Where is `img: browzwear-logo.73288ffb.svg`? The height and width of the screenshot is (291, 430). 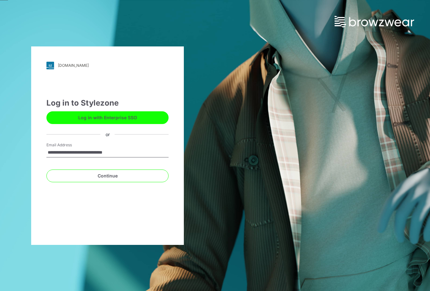 img: browzwear-logo.73288ffb.svg is located at coordinates (374, 22).